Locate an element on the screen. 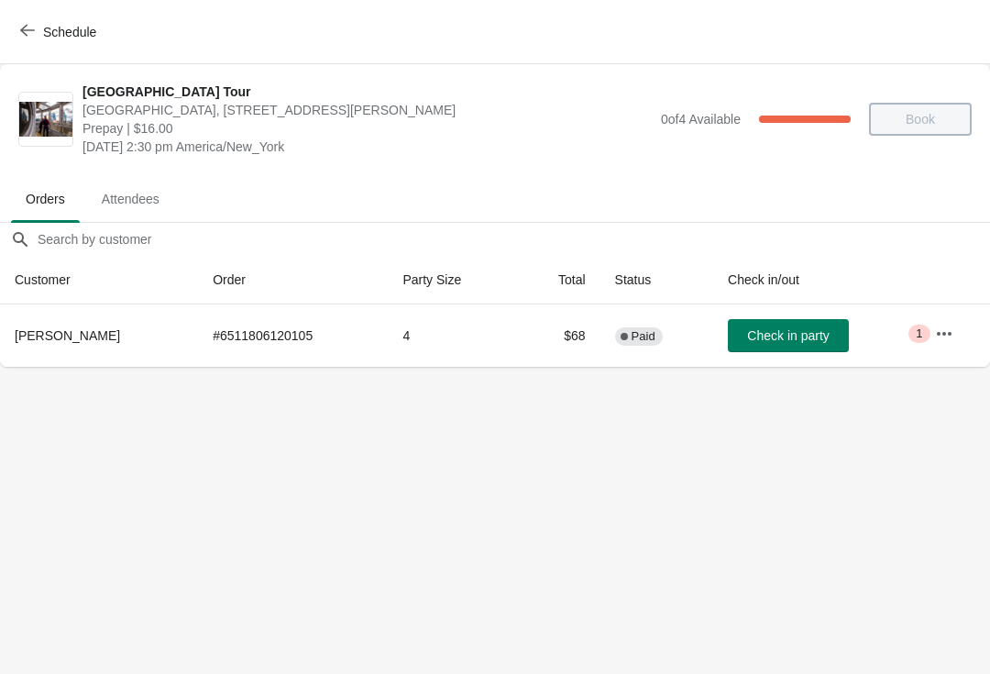  td: $68 is located at coordinates (558, 336).